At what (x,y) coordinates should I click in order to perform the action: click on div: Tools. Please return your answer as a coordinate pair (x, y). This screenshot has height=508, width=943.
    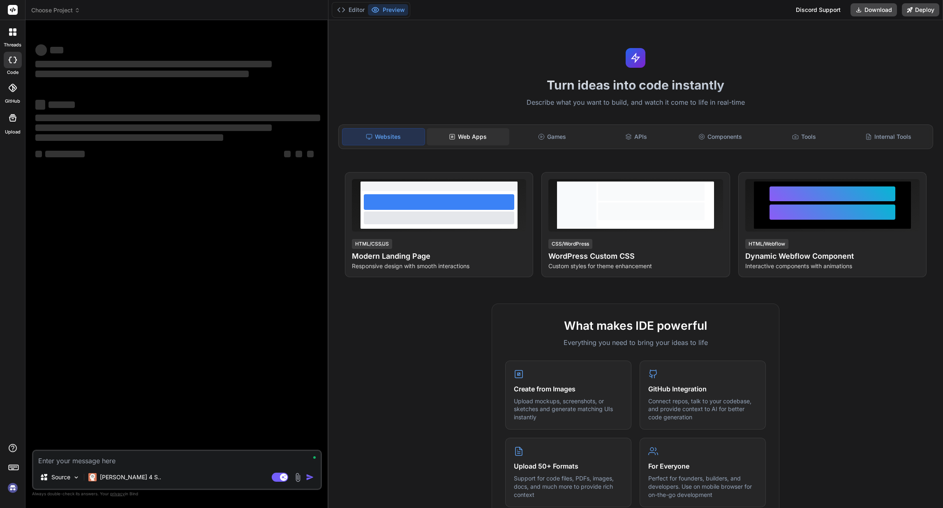
    Looking at the image, I should click on (804, 137).